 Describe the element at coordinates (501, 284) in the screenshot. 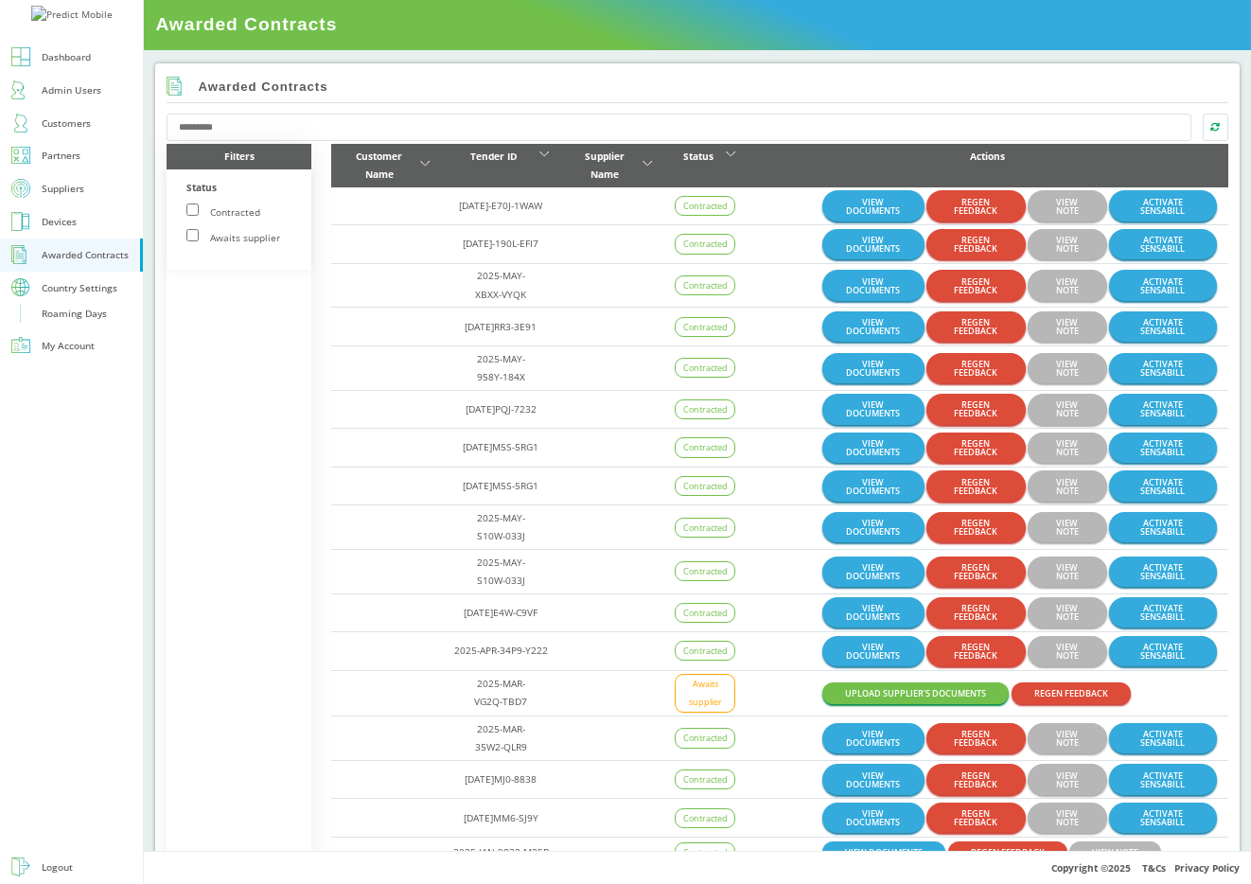

I see `a: 2025-MAY-XBXX-VYQK` at that location.